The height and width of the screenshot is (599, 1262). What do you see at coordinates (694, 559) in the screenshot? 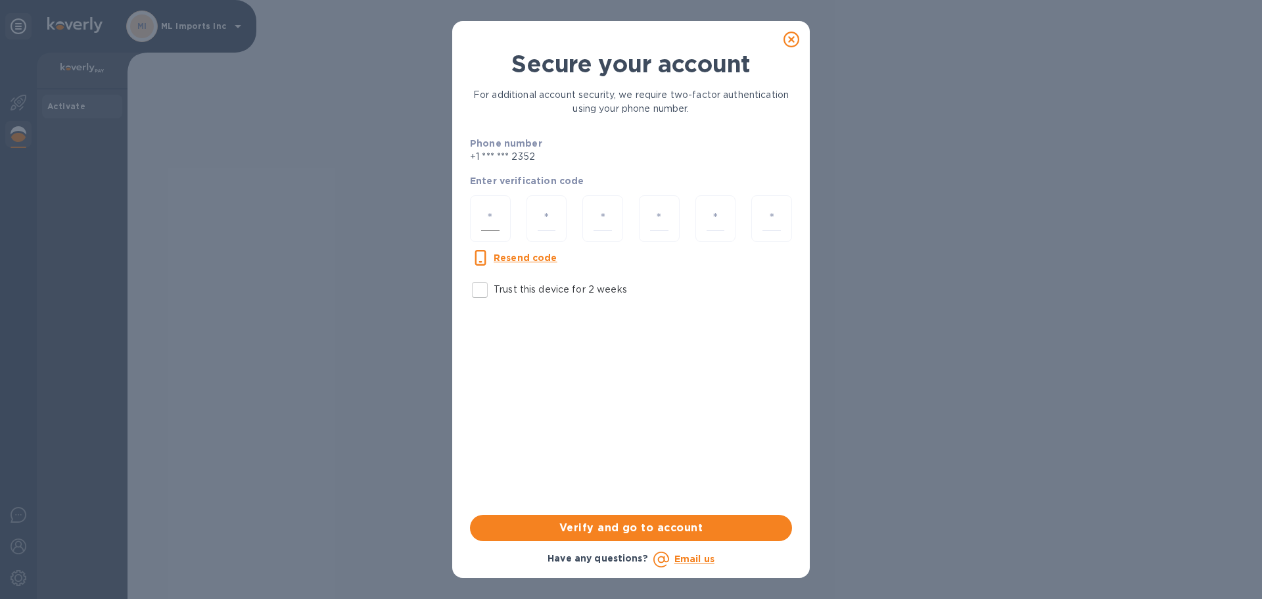
I see `b: Email us` at bounding box center [694, 559].